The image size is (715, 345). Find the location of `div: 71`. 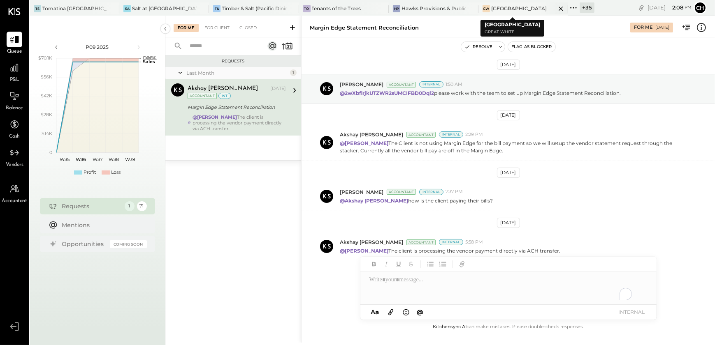

div: 71 is located at coordinates (142, 206).